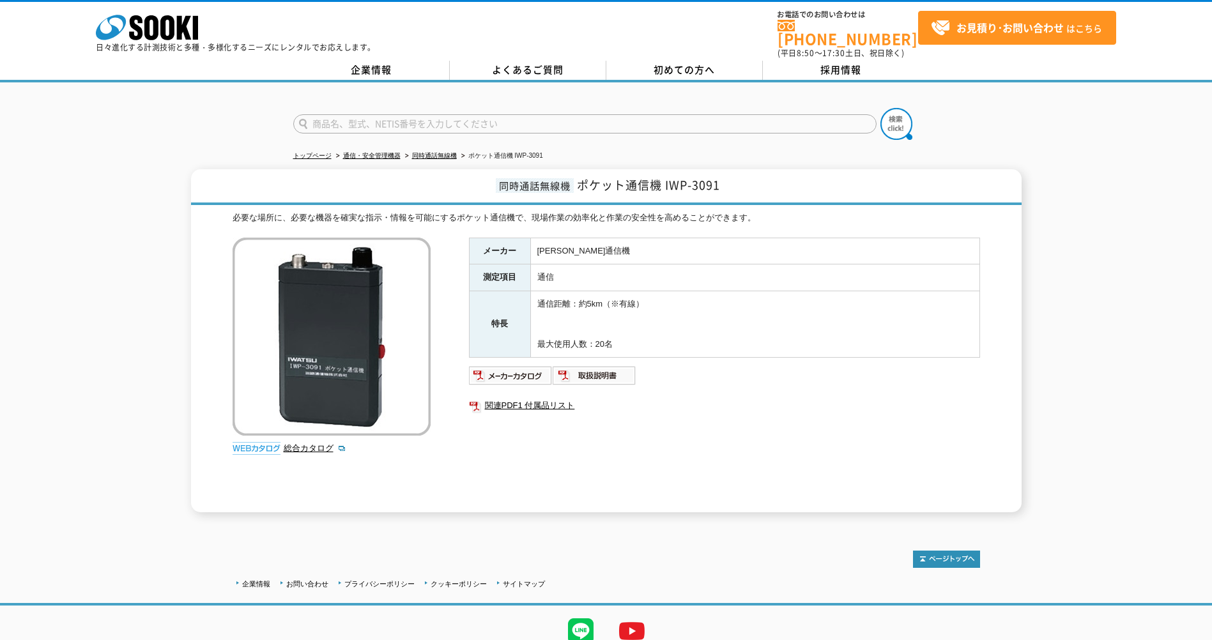  What do you see at coordinates (584, 124) in the screenshot?
I see `input: 商品名、型式、NETIS番号を入力してください` at bounding box center [584, 124].